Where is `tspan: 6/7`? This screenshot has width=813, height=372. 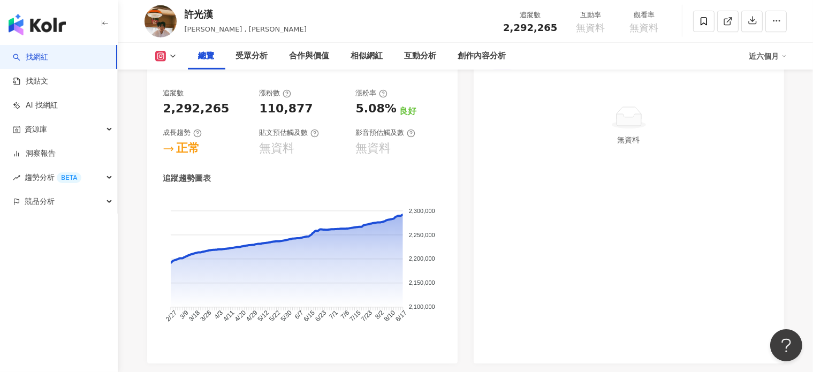
tspan: 6/7 is located at coordinates (298, 315).